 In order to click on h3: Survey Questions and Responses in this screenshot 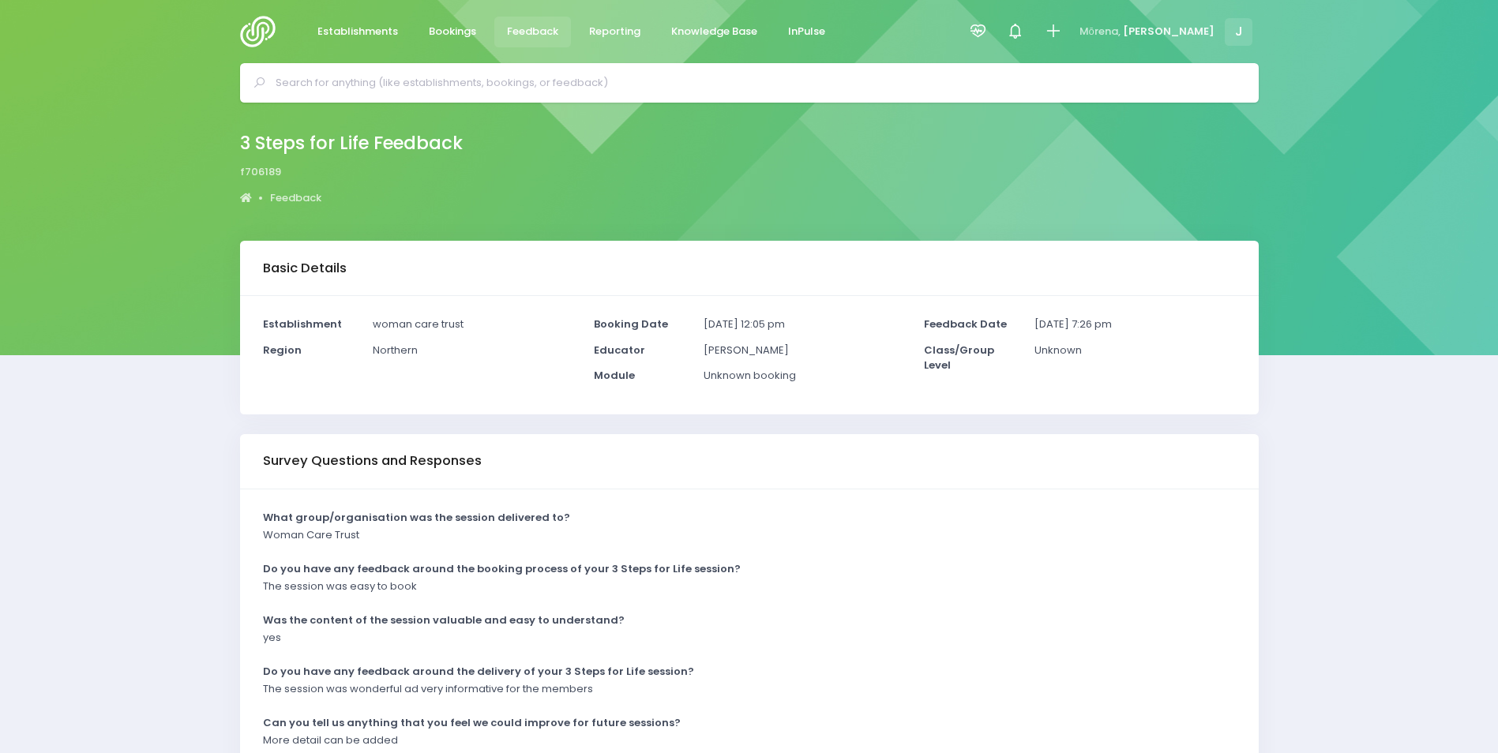, I will do `click(372, 461)`.